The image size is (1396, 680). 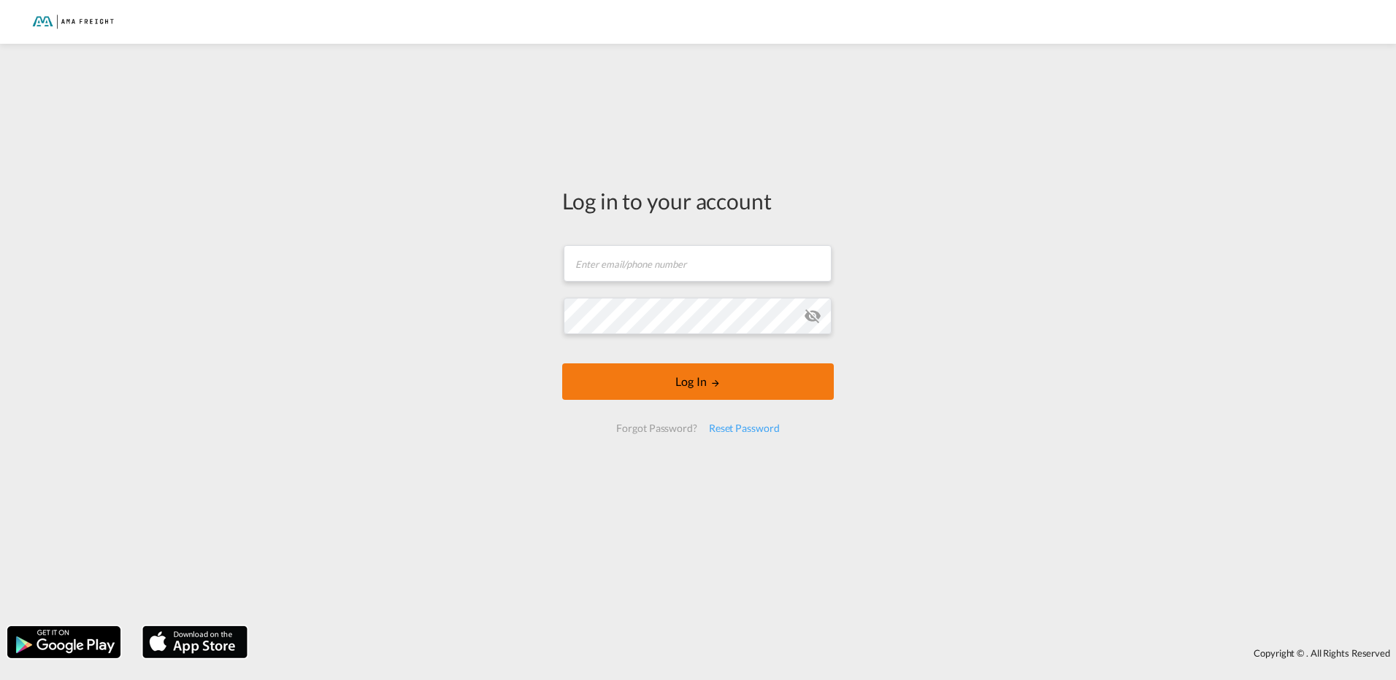 What do you see at coordinates (697, 264) in the screenshot?
I see `input: Enter email/phone number` at bounding box center [697, 264].